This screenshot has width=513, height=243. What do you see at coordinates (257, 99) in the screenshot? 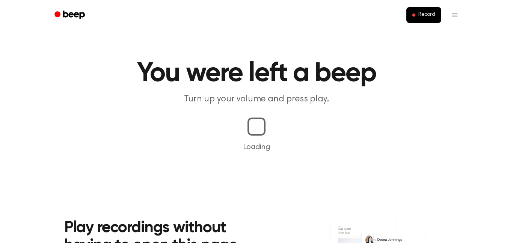
I see `p: Turn up your volume and press play.` at bounding box center [257, 99].